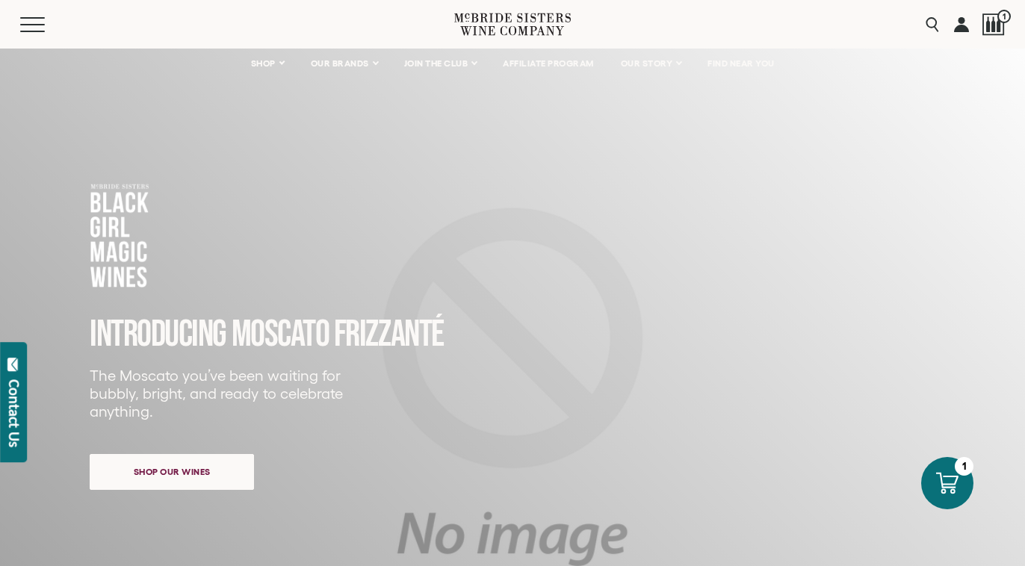 The height and width of the screenshot is (566, 1025). Describe the element at coordinates (264, 63) in the screenshot. I see `span: SHOP` at that location.